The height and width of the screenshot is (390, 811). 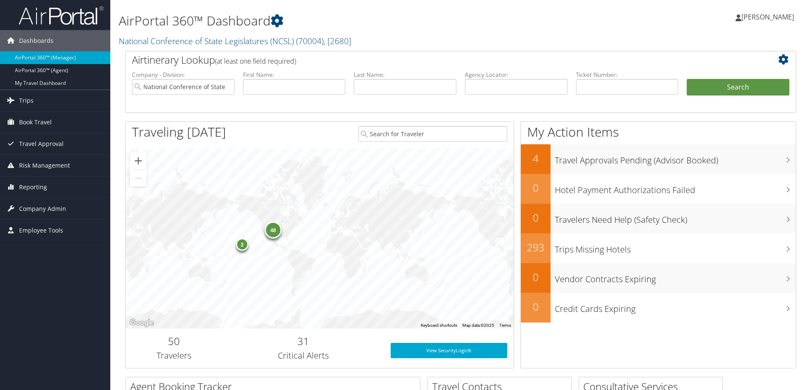 What do you see at coordinates (303, 355) in the screenshot?
I see `h3: Critical Alerts` at bounding box center [303, 355].